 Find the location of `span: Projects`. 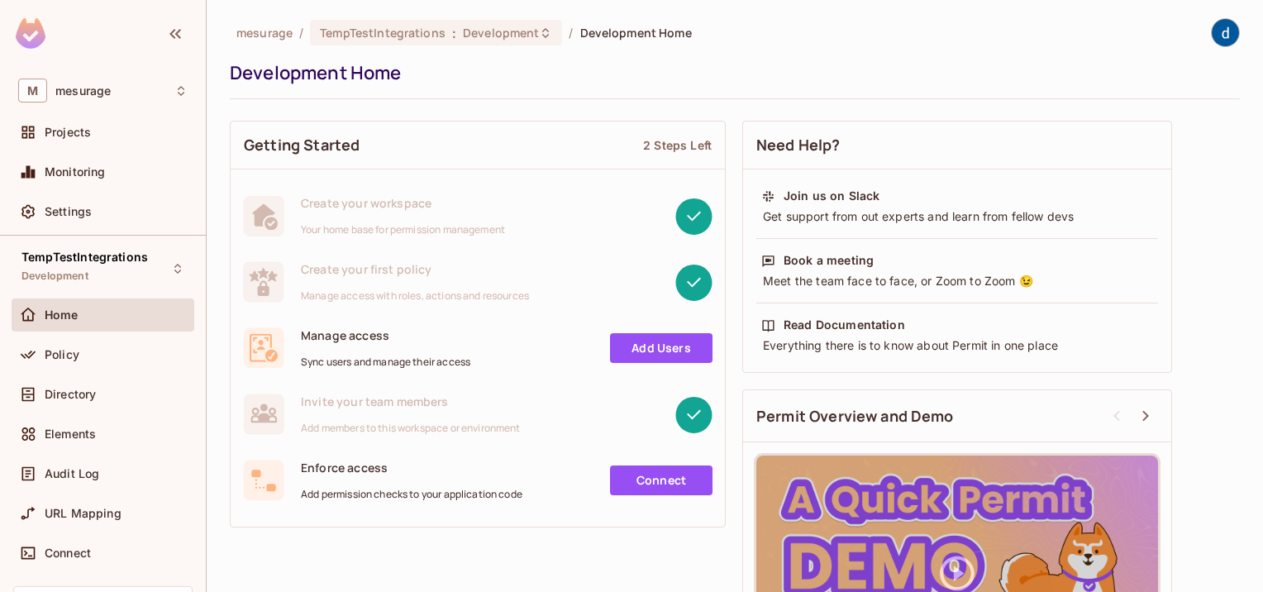

span: Projects is located at coordinates (68, 132).